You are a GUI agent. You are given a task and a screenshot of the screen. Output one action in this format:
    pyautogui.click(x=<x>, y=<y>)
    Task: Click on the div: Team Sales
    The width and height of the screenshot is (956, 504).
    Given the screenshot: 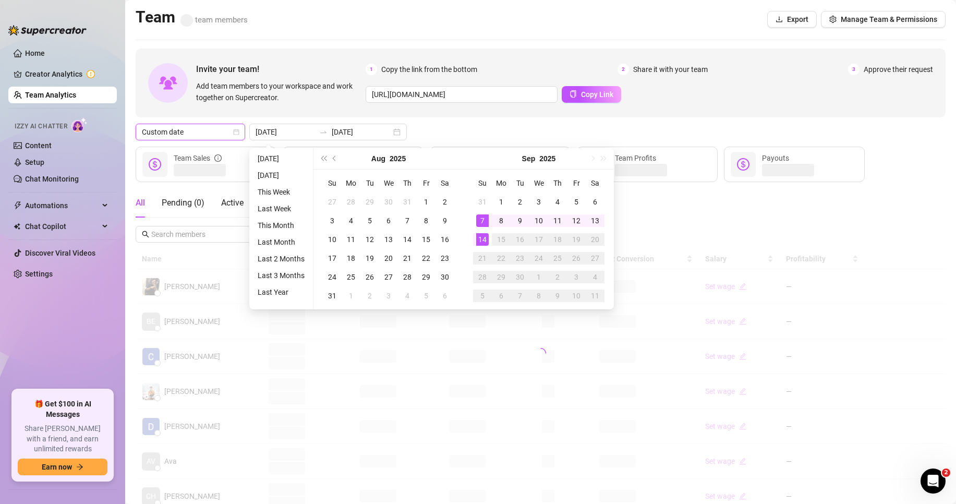 What is the action you would take?
    pyautogui.click(x=198, y=158)
    